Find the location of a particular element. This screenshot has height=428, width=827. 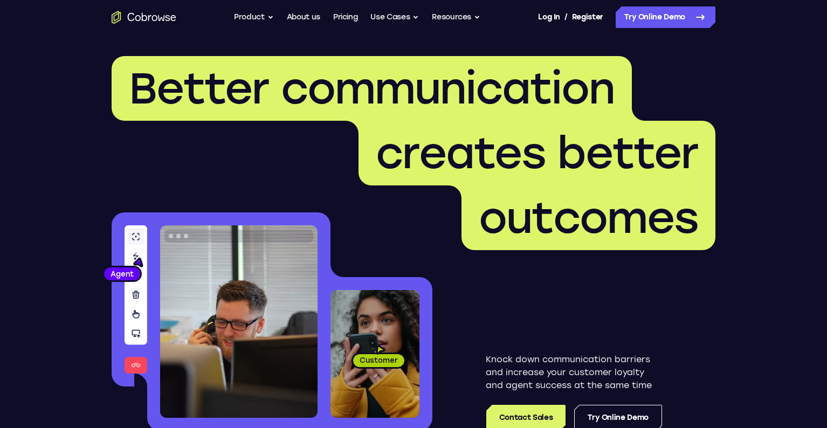

span: Customer is located at coordinates (379, 360).